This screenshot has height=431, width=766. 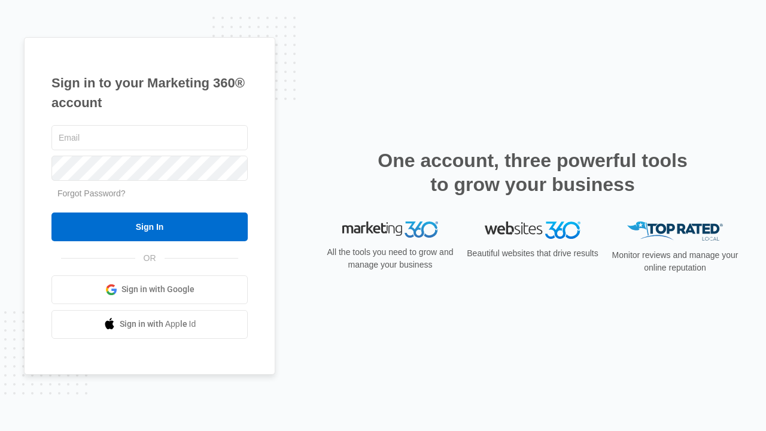 I want to click on p: All the tools you need to grow and manage your business, so click(x=390, y=259).